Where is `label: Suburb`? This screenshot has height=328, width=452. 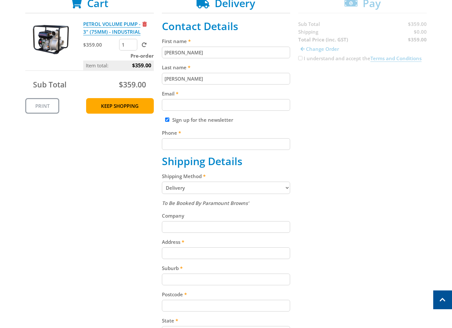 label: Suburb is located at coordinates (226, 268).